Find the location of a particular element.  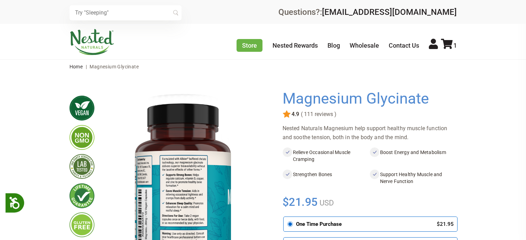

a: Nested Rewards is located at coordinates (295, 45).